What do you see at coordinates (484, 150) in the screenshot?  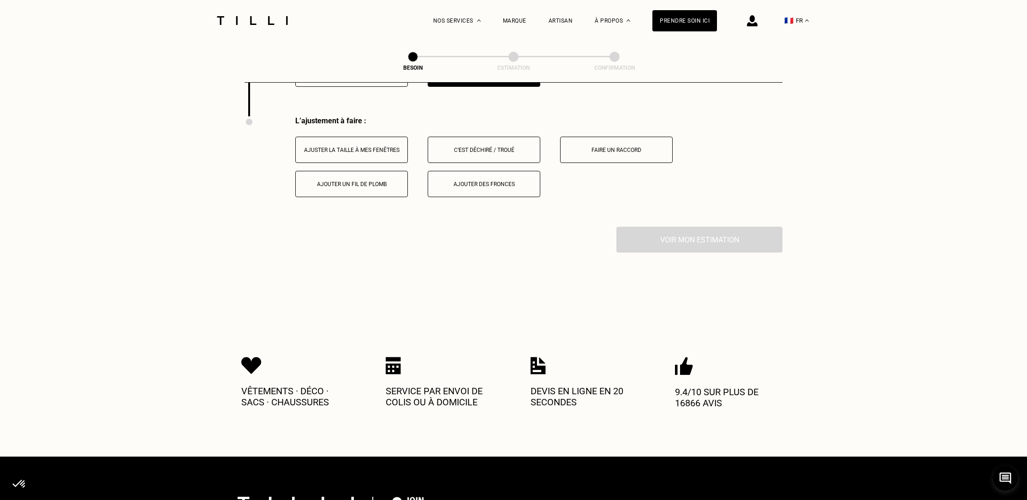 I see `button: C‘est déchiré / troué` at bounding box center [484, 150].